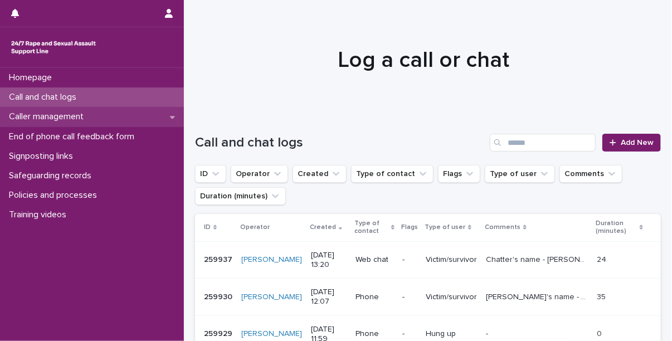  Describe the element at coordinates (410, 227) in the screenshot. I see `p: Flags` at that location.